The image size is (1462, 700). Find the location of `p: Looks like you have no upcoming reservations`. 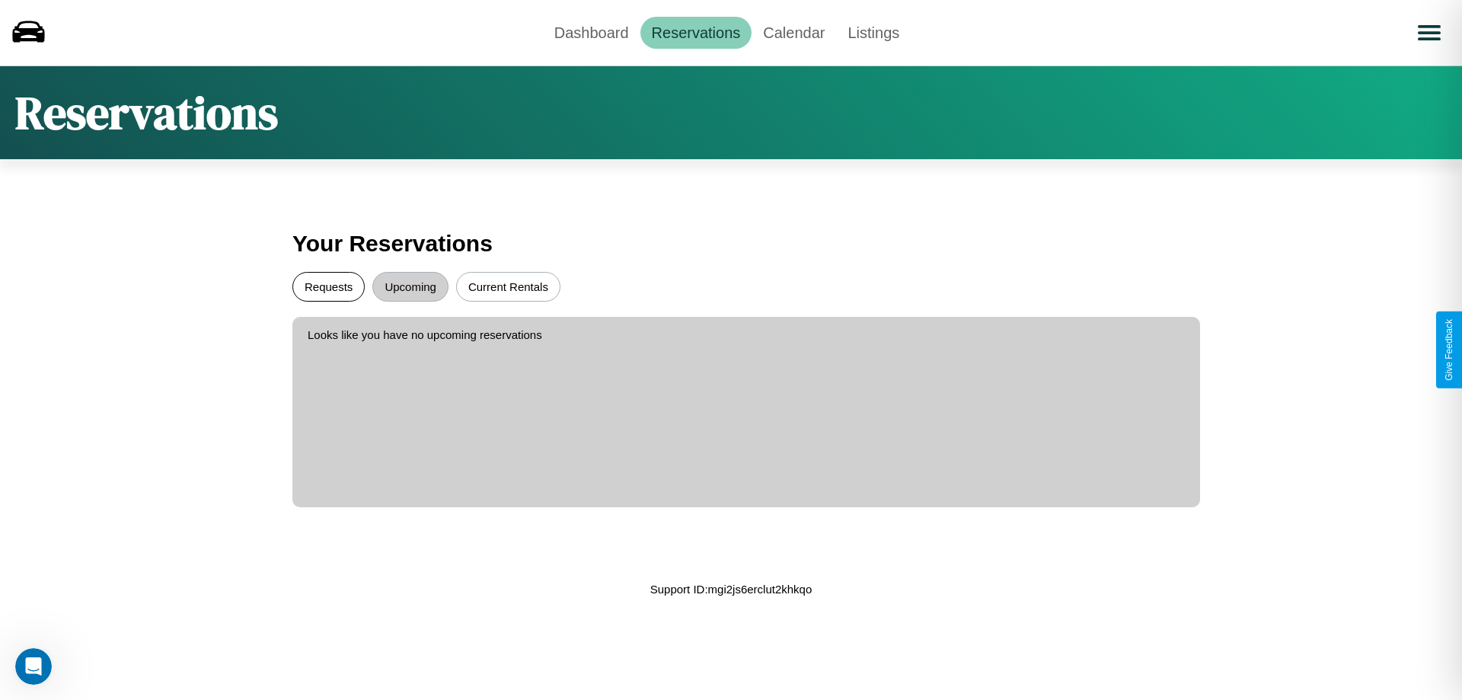

p: Looks like you have no upcoming reservations is located at coordinates (746, 334).